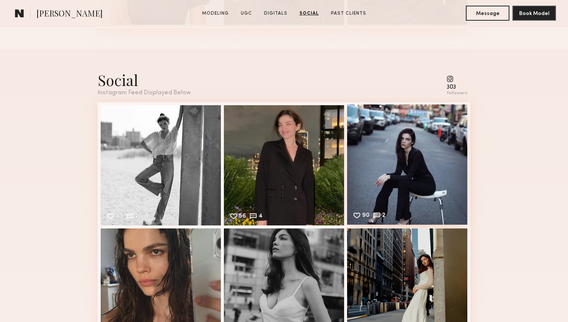  Describe the element at coordinates (488, 13) in the screenshot. I see `button: Message` at that location.